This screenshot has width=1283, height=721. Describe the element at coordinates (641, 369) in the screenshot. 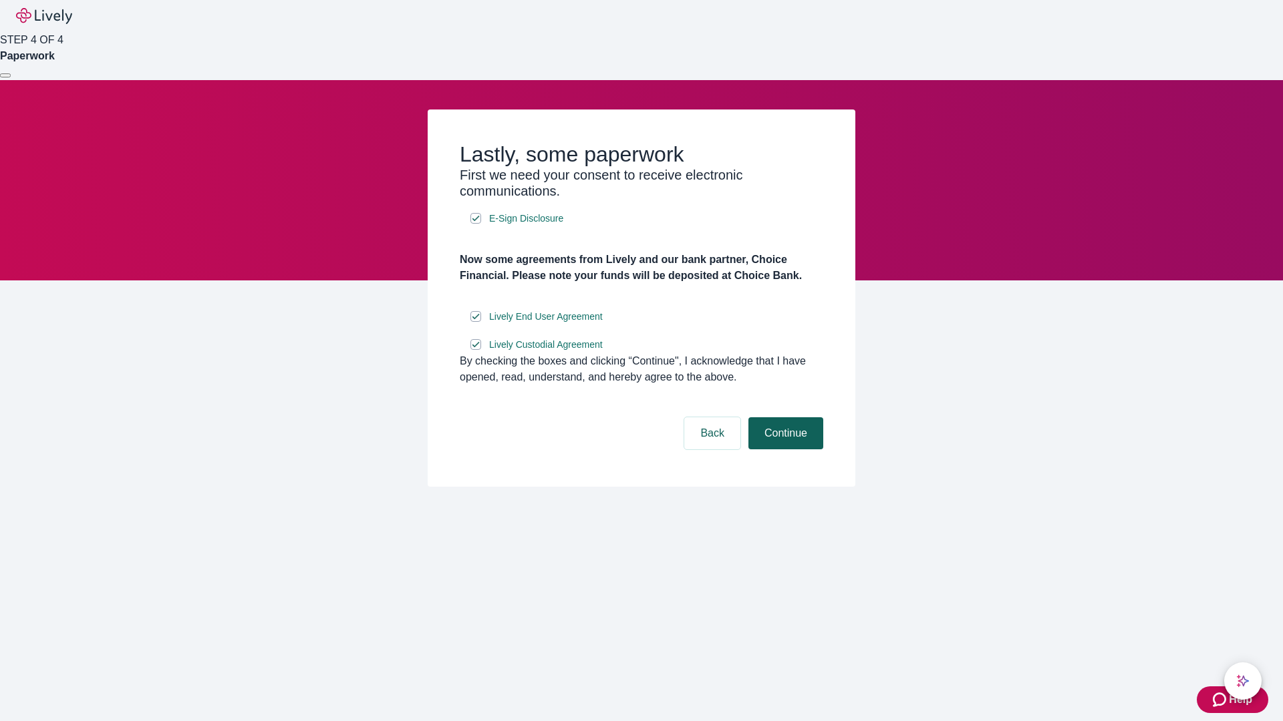

I see `div: By checking the boxes and clicking “Continue", I acknowledge that I have opened, read, understand...` at that location.